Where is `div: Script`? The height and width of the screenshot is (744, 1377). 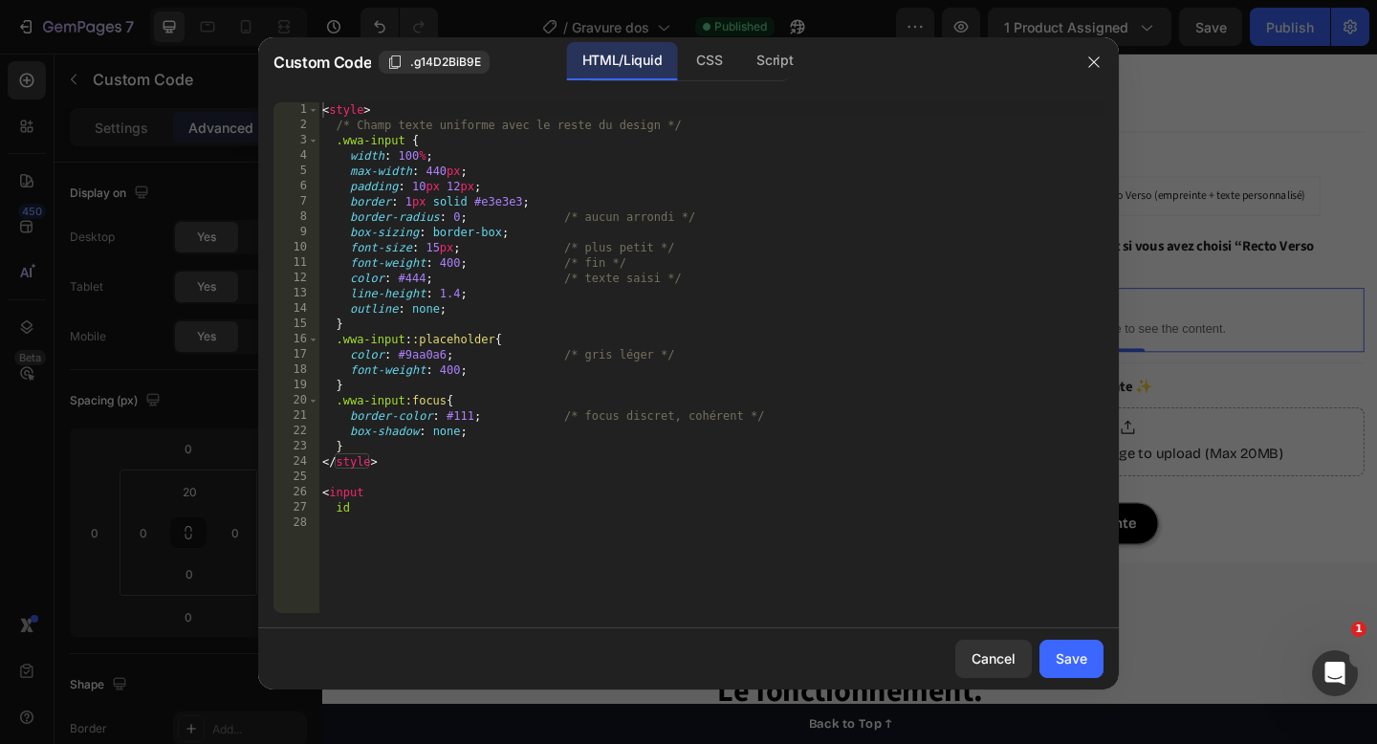
div: Script is located at coordinates (775, 61).